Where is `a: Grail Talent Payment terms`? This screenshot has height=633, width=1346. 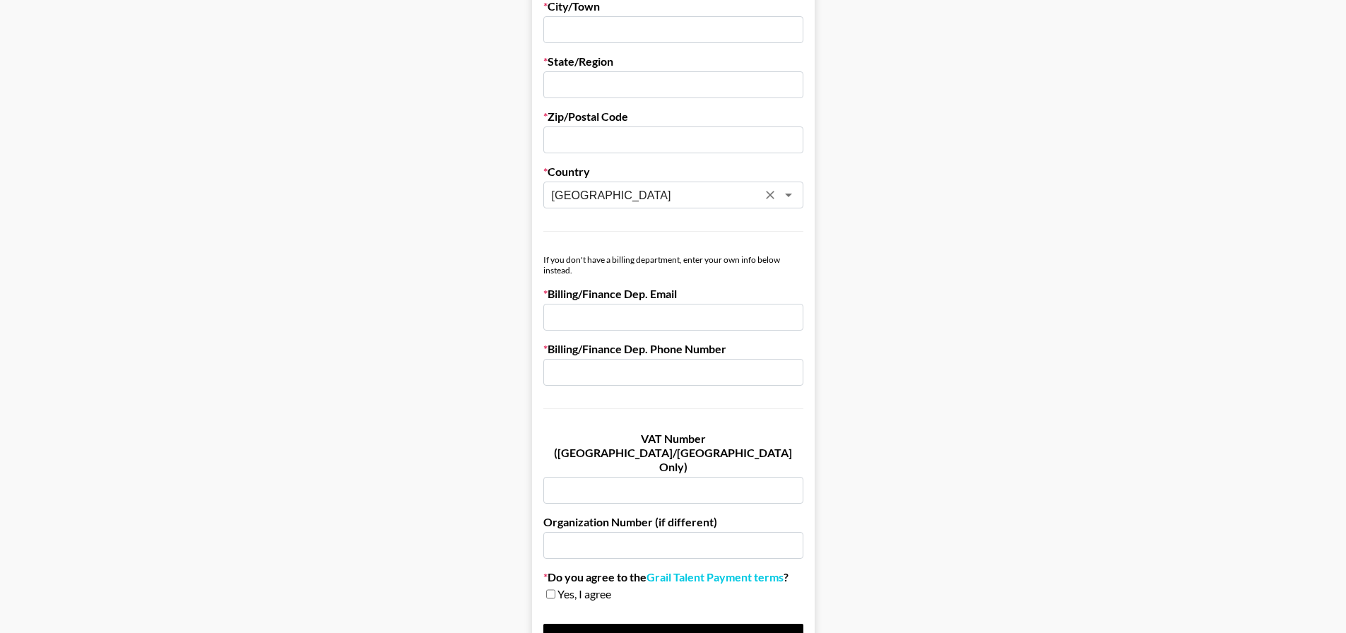 a: Grail Talent Payment terms is located at coordinates (715, 577).